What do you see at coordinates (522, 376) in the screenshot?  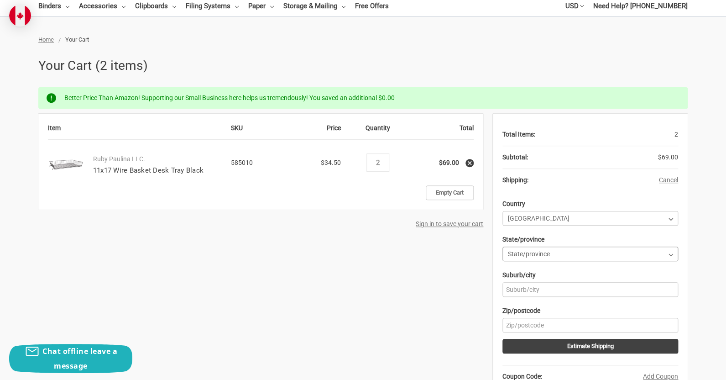 I see `strong: Coupon Code:` at bounding box center [522, 376].